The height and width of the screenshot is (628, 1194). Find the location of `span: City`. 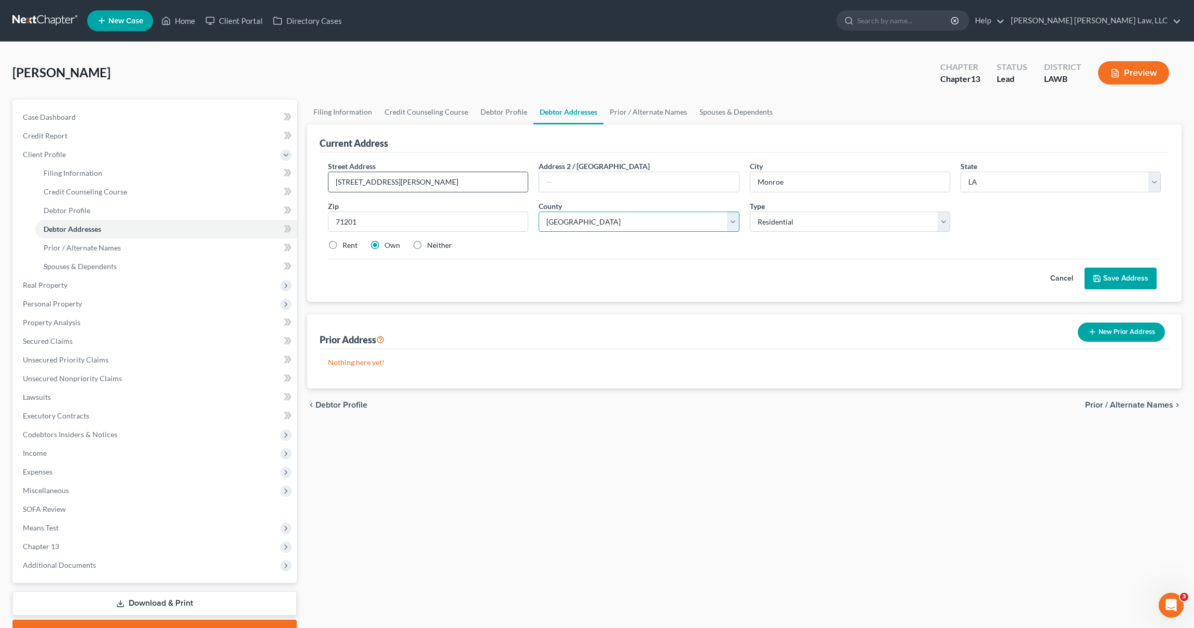

span: City is located at coordinates (756, 166).